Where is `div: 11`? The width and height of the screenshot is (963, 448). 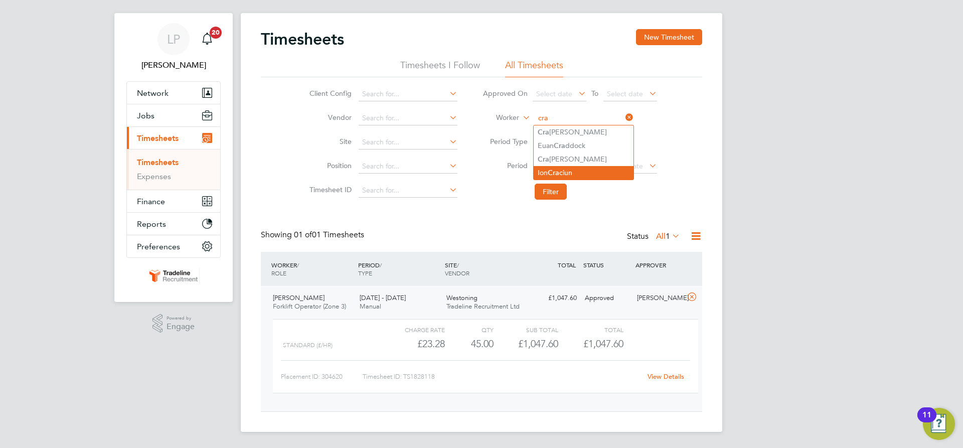
div: 11 is located at coordinates (927, 421).